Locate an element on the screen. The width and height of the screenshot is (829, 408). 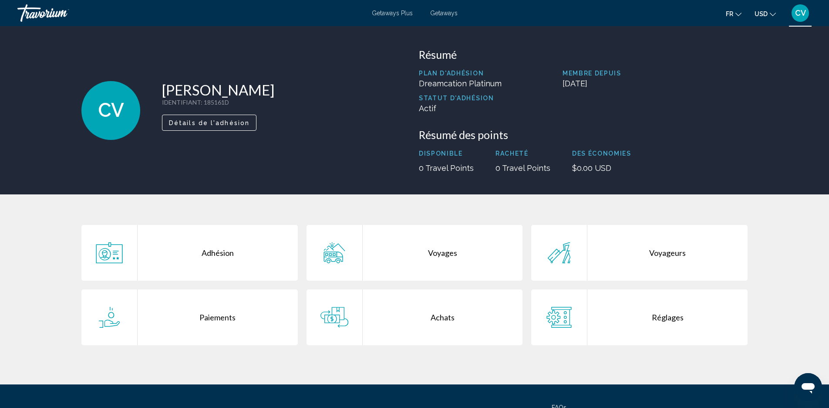
button: Change language is located at coordinates (734, 13).